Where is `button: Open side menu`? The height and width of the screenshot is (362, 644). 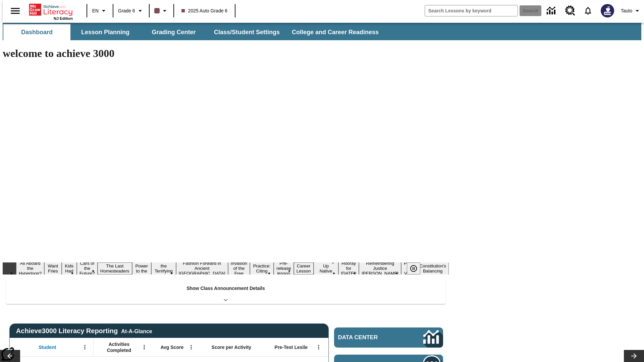 button: Open side menu is located at coordinates (15, 11).